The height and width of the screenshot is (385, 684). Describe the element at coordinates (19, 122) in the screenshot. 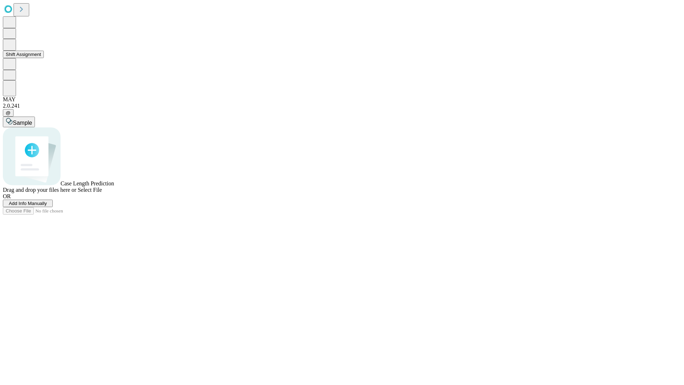

I see `button: Sample` at that location.